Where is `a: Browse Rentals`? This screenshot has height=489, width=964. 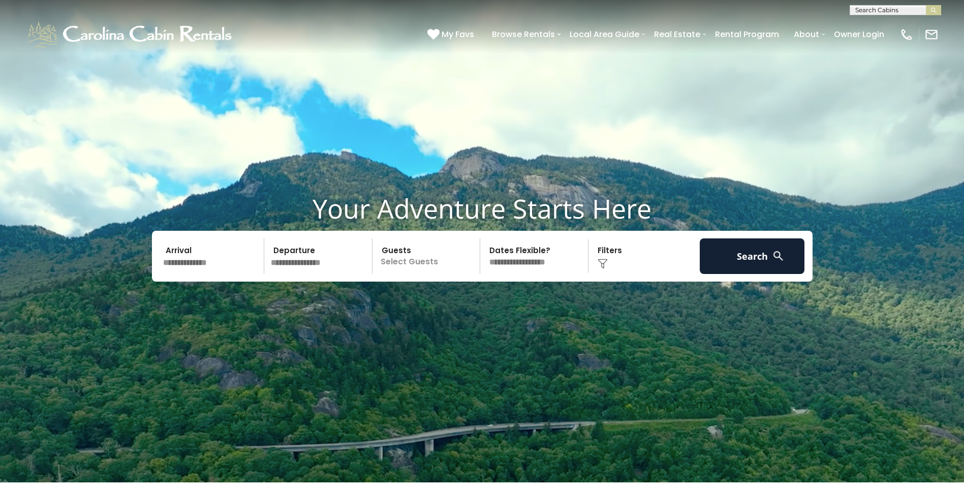
a: Browse Rentals is located at coordinates (524, 34).